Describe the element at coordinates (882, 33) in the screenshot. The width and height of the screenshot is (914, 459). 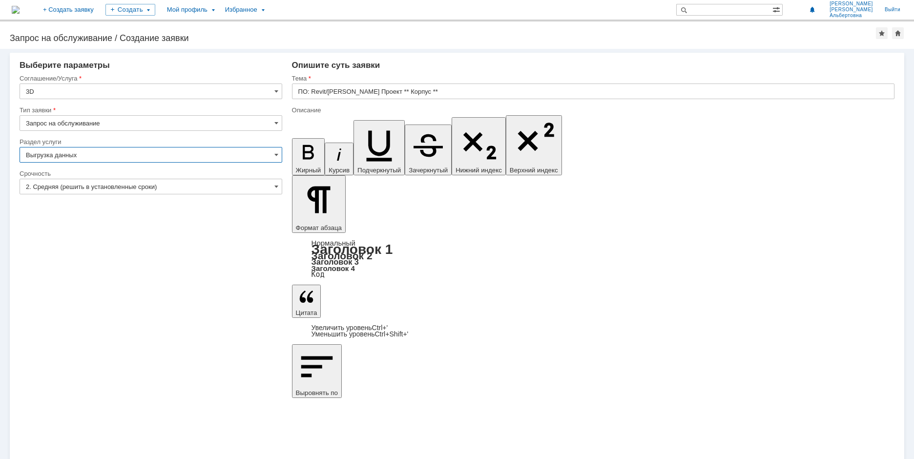
I see `div: Добавить в избранное` at that location.